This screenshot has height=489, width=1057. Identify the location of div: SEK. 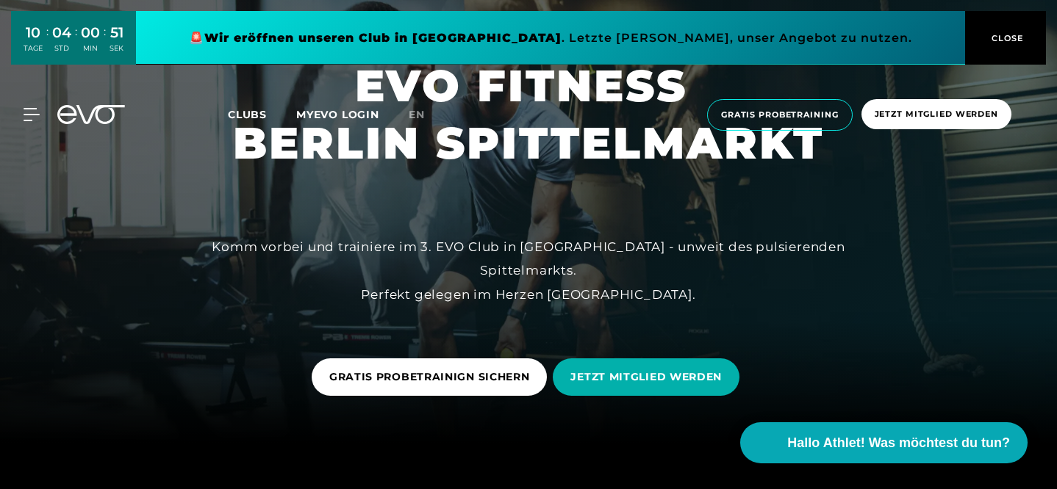
(116, 48).